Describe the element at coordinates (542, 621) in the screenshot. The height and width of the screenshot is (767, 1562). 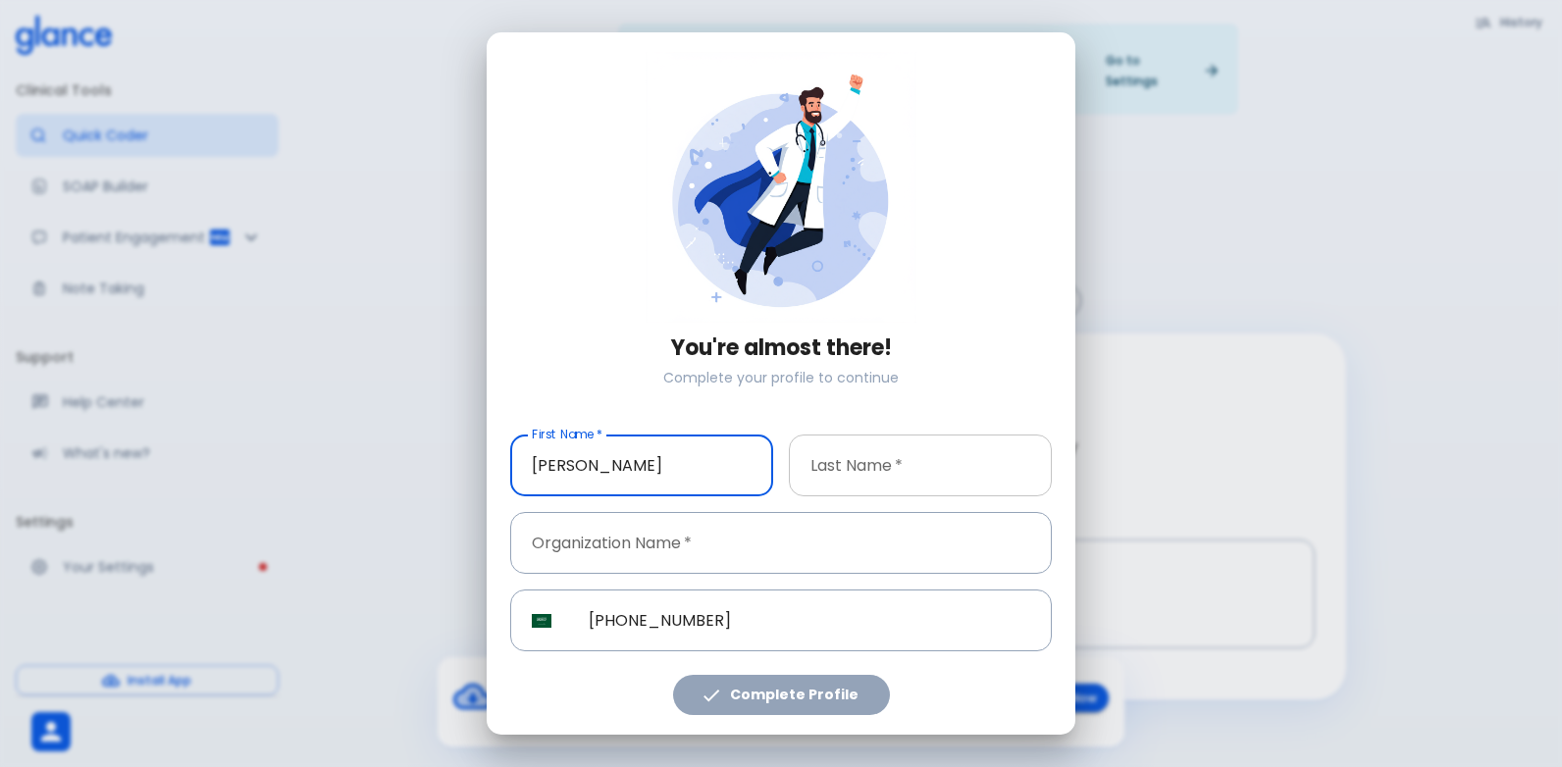
I see `button: Select country` at that location.